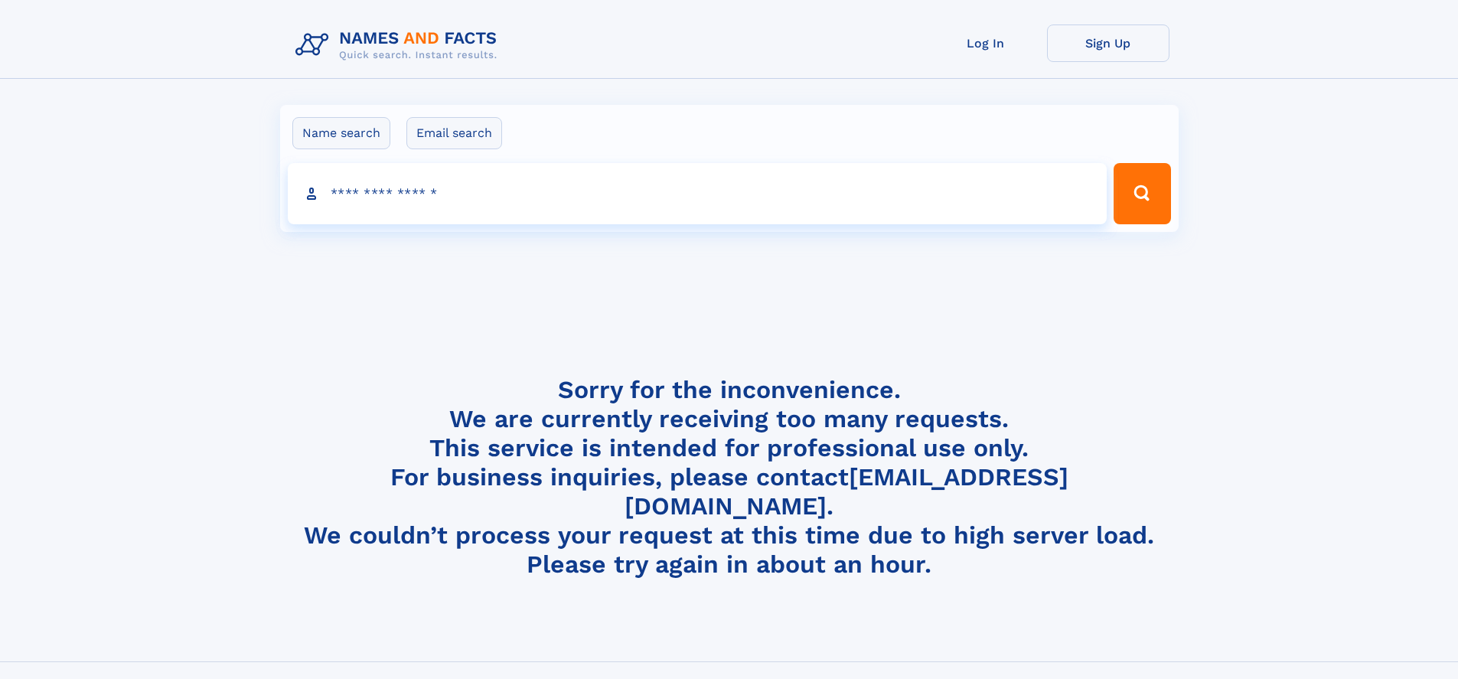  Describe the element at coordinates (341, 133) in the screenshot. I see `label: Name search` at that location.